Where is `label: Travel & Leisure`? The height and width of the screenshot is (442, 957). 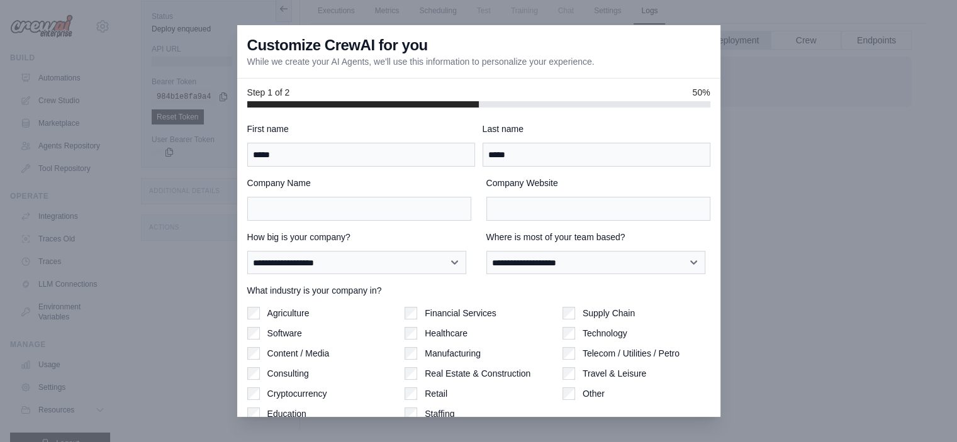 label: Travel & Leisure is located at coordinates (614, 374).